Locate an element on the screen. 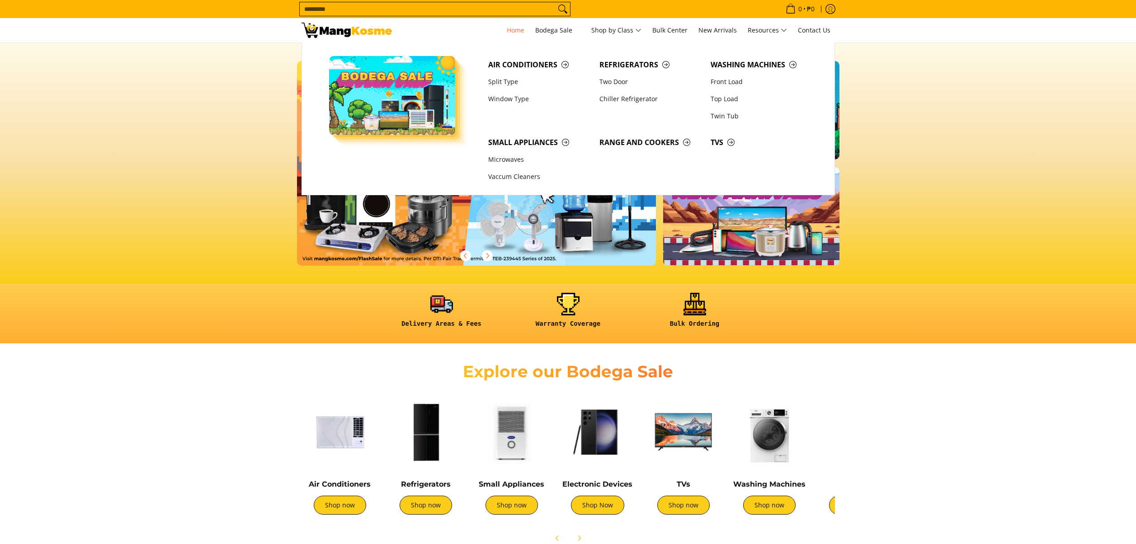 The height and width of the screenshot is (544, 1136). a: Shop Now is located at coordinates (598, 505).